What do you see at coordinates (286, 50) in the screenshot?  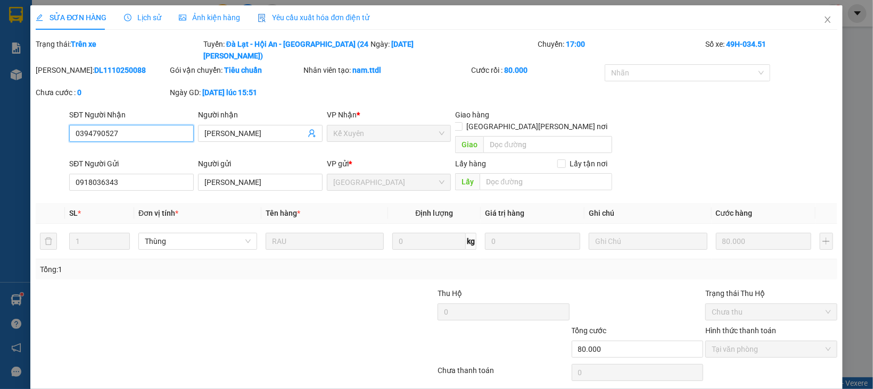 I see `div: Tuyến:` at bounding box center [286, 50].